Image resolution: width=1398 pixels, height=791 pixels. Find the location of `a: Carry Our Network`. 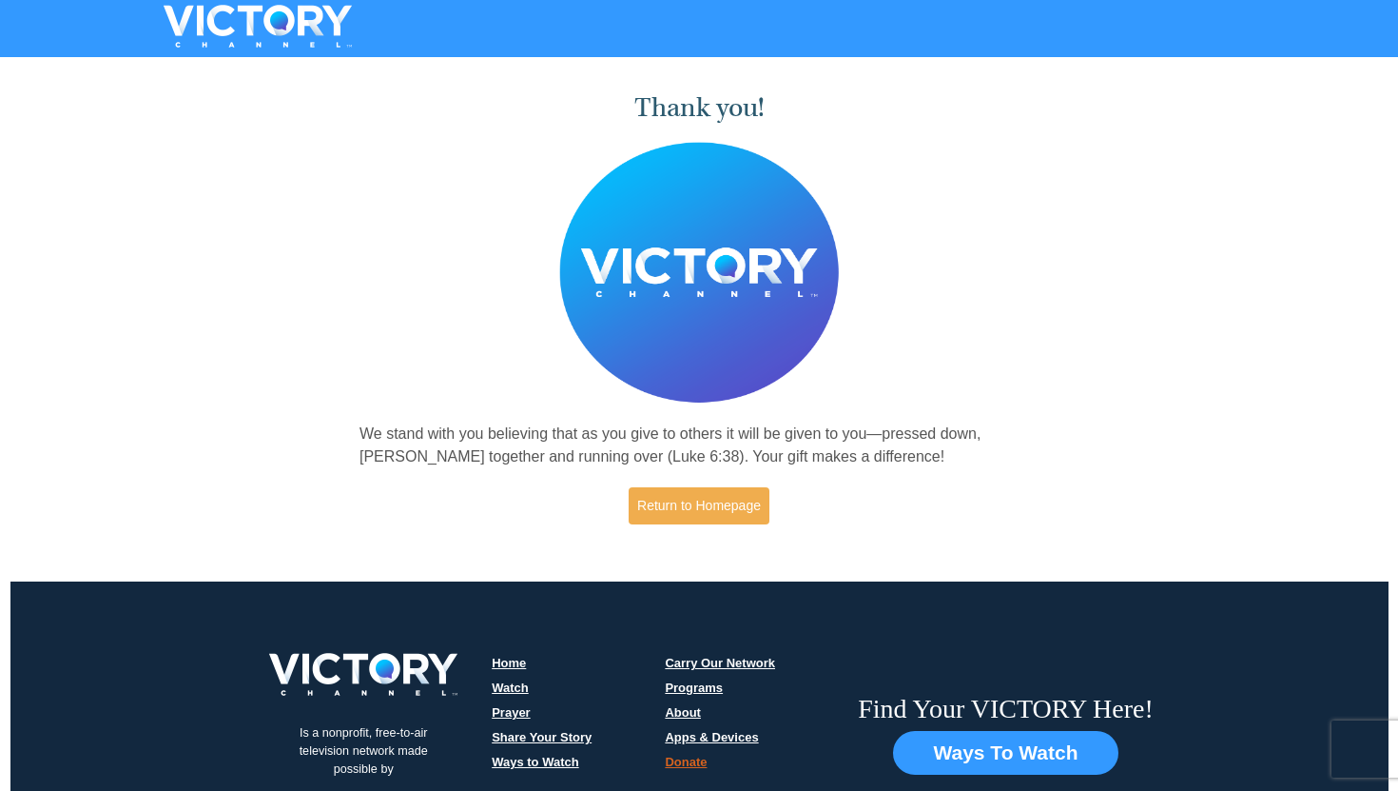

a: Carry Our Network is located at coordinates (720, 662).